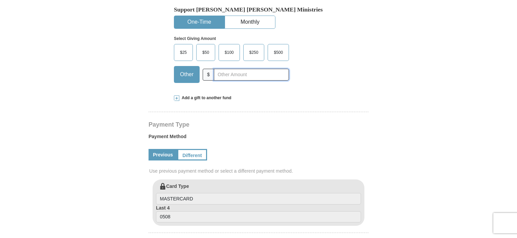 This screenshot has width=517, height=238. I want to click on strong: Select Giving Amount, so click(195, 39).